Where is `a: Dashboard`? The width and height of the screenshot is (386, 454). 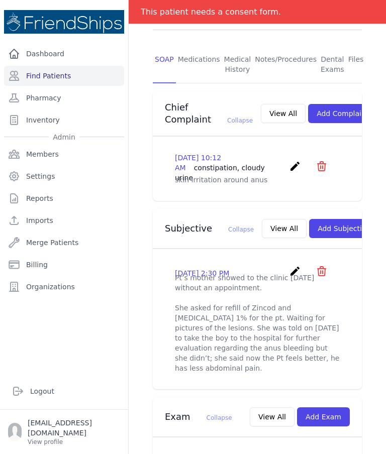 a: Dashboard is located at coordinates (64, 54).